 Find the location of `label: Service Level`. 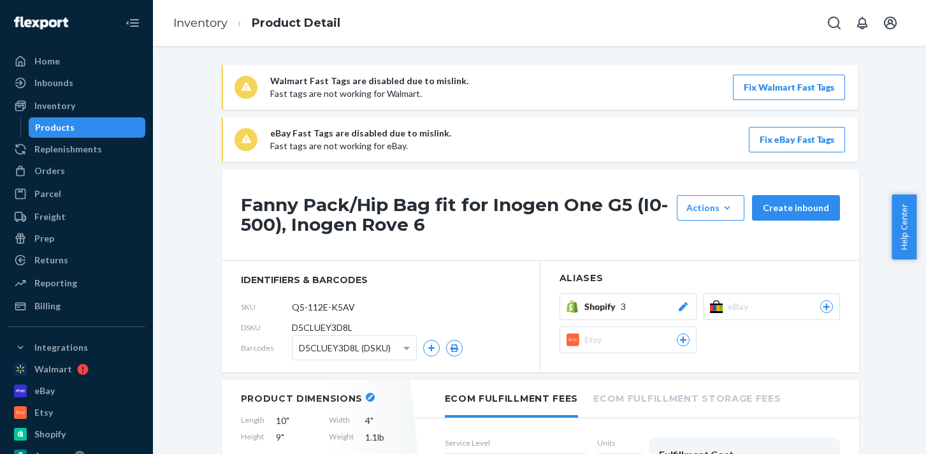

label: Service Level is located at coordinates (516, 443).